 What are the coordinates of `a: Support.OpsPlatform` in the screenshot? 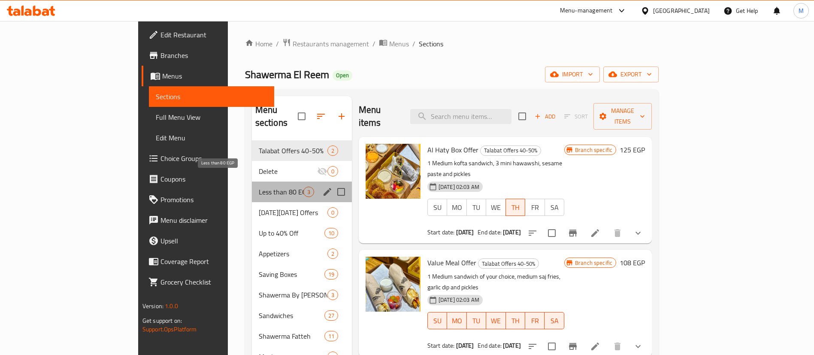 It's located at (170, 329).